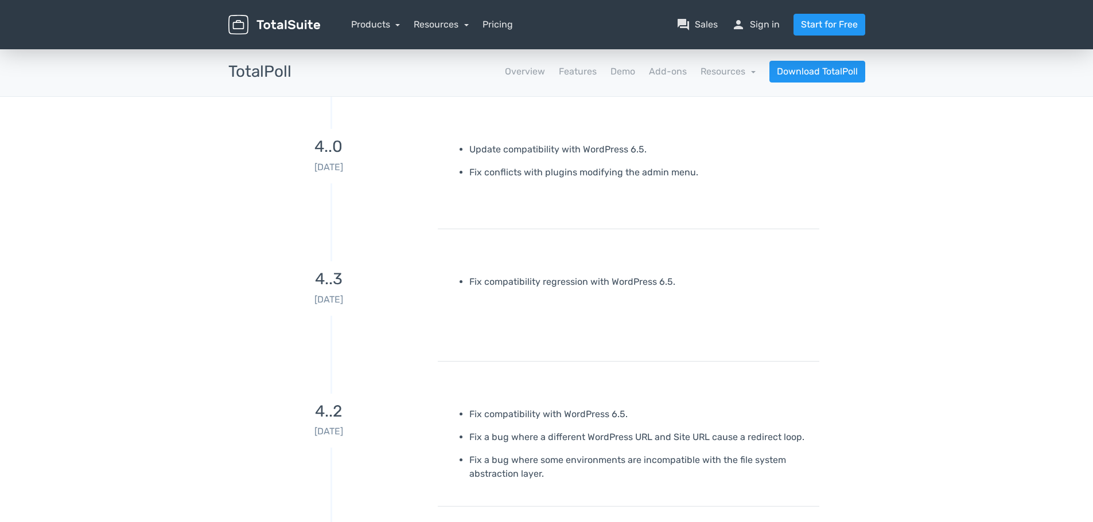 This screenshot has width=1093, height=522. Describe the element at coordinates (329, 412) in the screenshot. I see `h3: 4..2` at that location.